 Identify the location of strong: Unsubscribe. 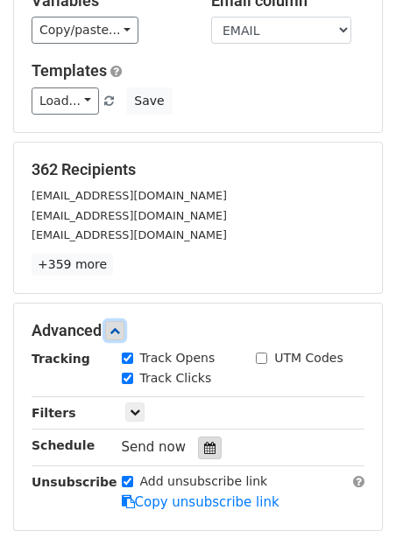
(74, 482).